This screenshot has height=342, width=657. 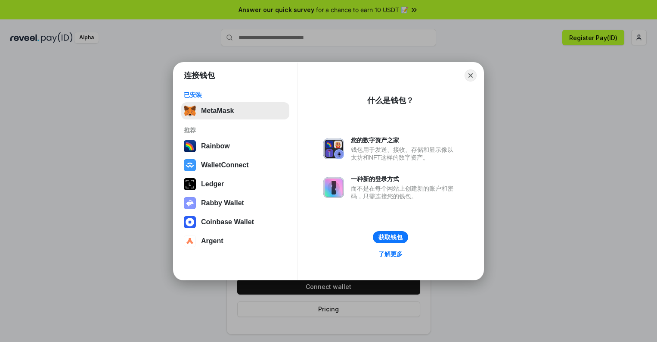 I want to click on button: Argent, so click(x=235, y=241).